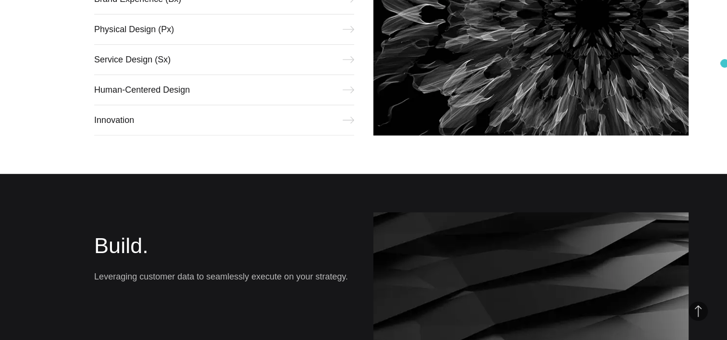 This screenshot has width=727, height=340. I want to click on a: Physical Design (Px), so click(224, 29).